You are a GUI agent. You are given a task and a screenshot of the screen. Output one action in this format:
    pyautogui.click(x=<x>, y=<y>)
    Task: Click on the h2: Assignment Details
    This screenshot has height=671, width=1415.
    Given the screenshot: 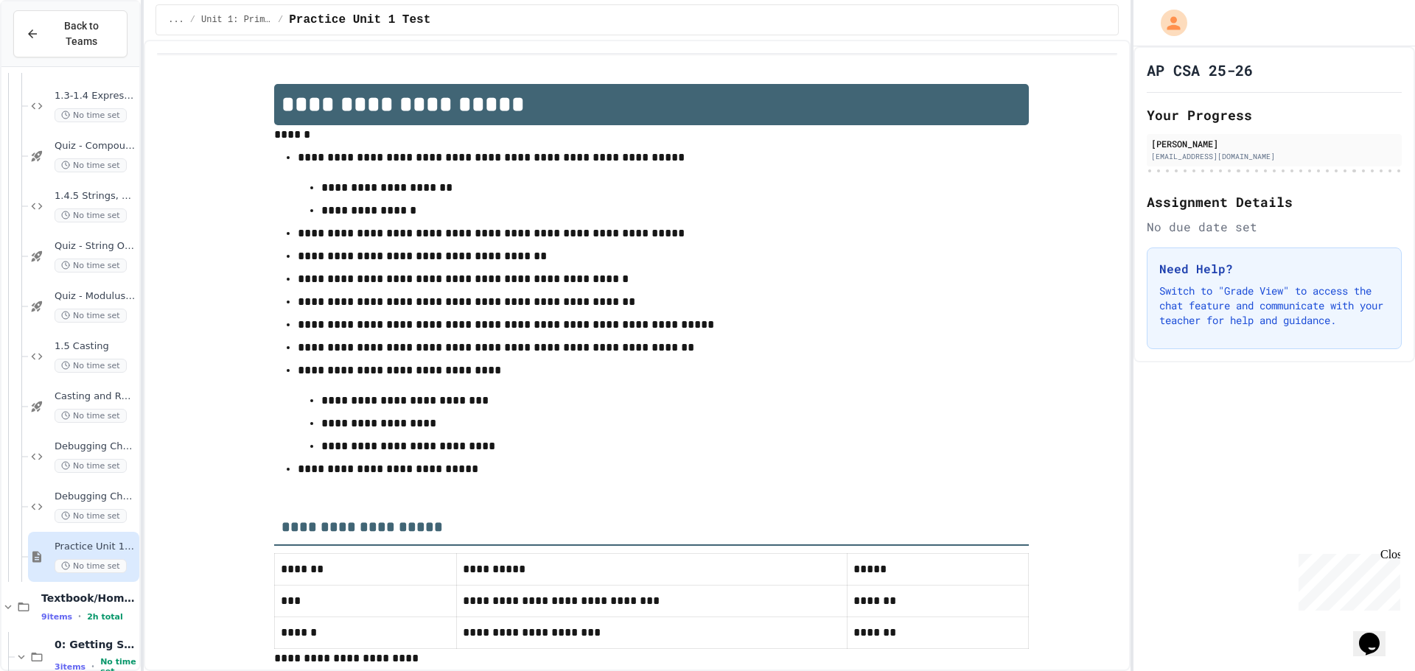 What is the action you would take?
    pyautogui.click(x=1274, y=202)
    